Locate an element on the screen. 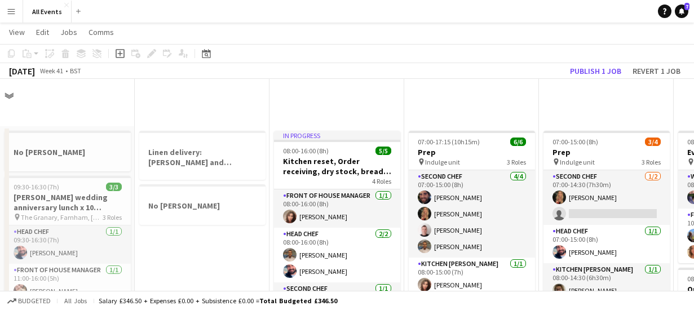 The height and width of the screenshot is (310, 694). span: 5/5 is located at coordinates (383, 151).